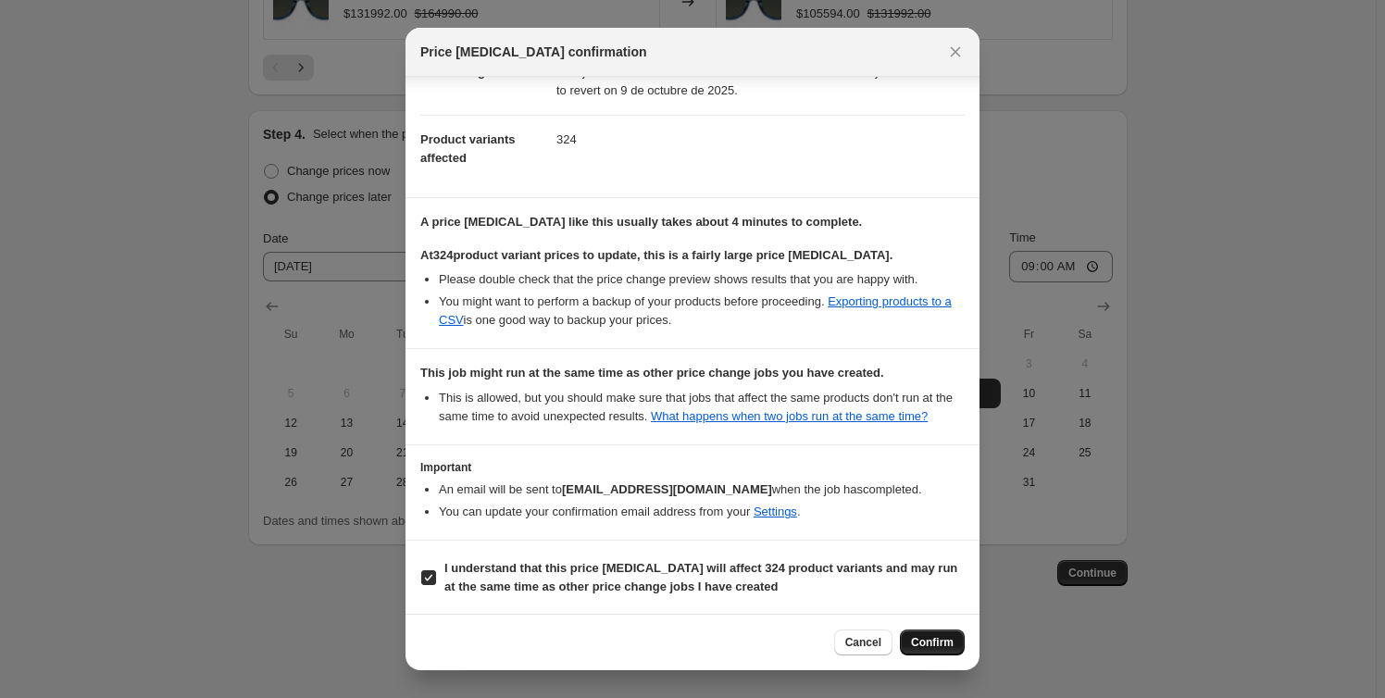  What do you see at coordinates (695, 310) in the screenshot?
I see `a: Exporting products to a CSV` at bounding box center [695, 310].